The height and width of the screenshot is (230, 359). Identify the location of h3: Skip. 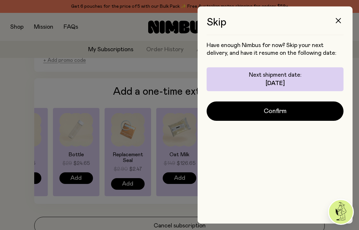
(275, 26).